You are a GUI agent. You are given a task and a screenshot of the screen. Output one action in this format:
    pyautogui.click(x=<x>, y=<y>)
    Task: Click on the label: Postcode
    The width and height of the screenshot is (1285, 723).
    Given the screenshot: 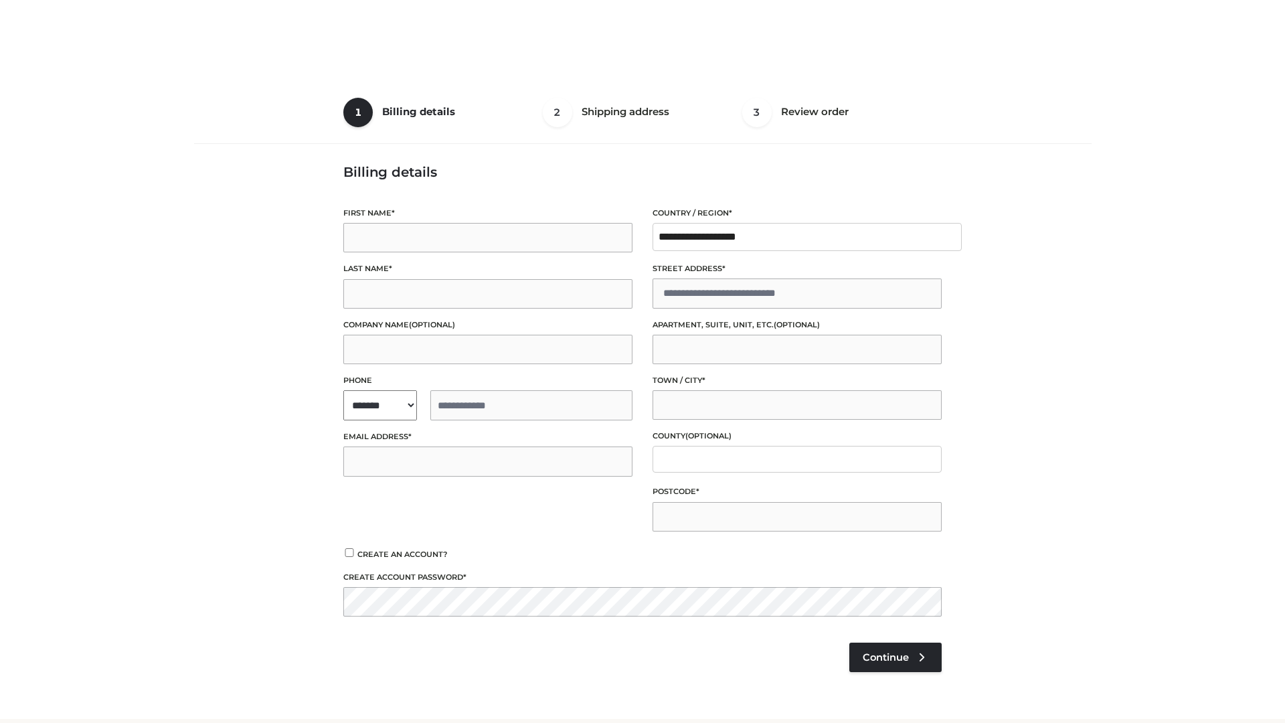 What is the action you would take?
    pyautogui.click(x=797, y=491)
    